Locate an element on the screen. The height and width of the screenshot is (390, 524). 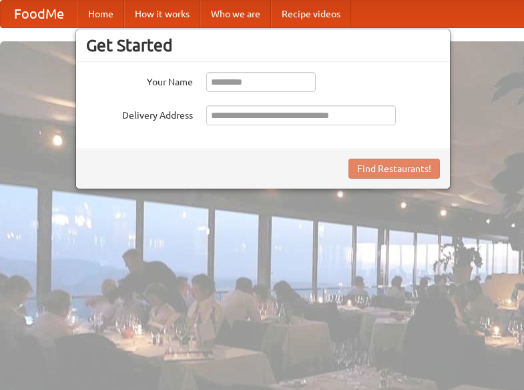
h3: Get Started is located at coordinates (263, 45).